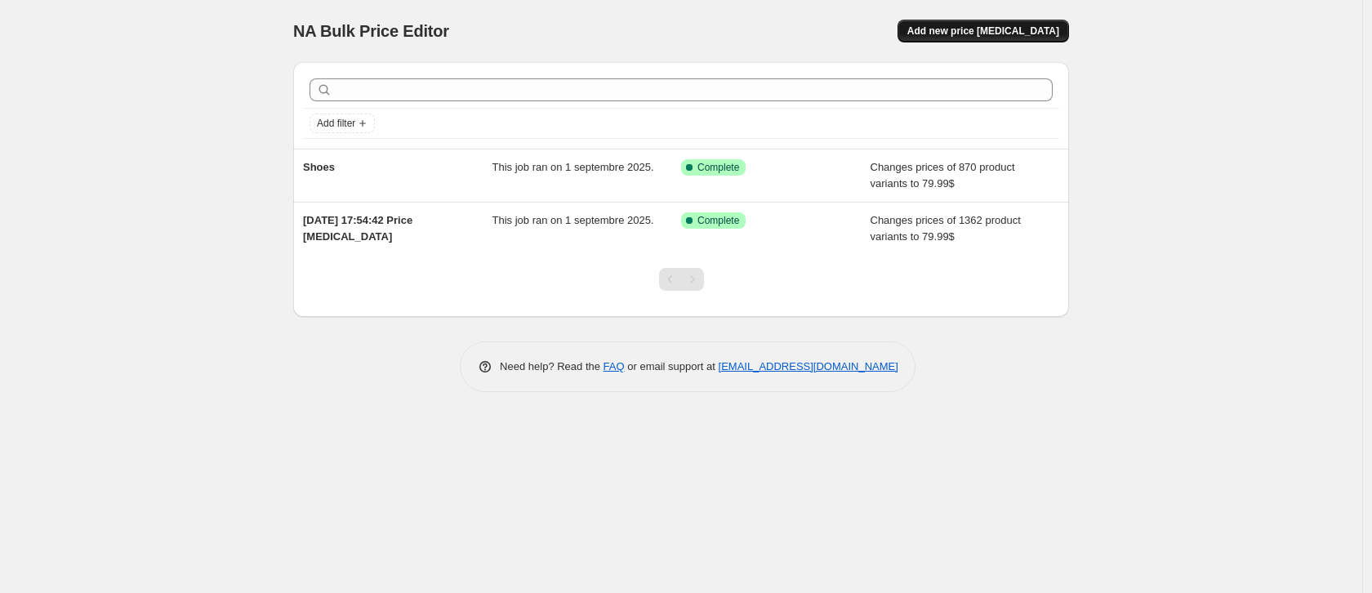 This screenshot has width=1372, height=593. Describe the element at coordinates (336, 123) in the screenshot. I see `span: Add filter` at that location.